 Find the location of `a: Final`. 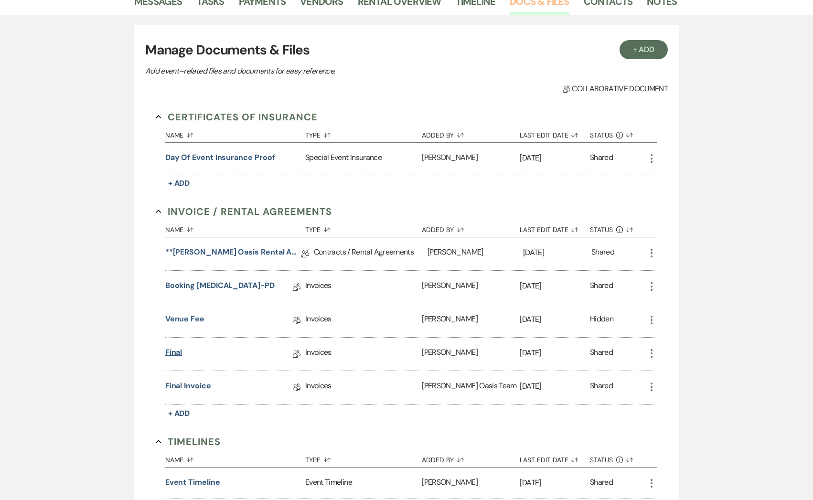

a: Final is located at coordinates (174, 354).